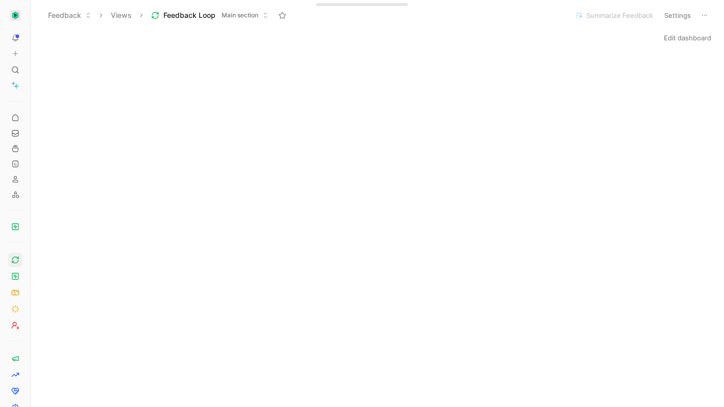 This screenshot has height=407, width=724. What do you see at coordinates (677, 15) in the screenshot?
I see `button: Settings` at bounding box center [677, 15].